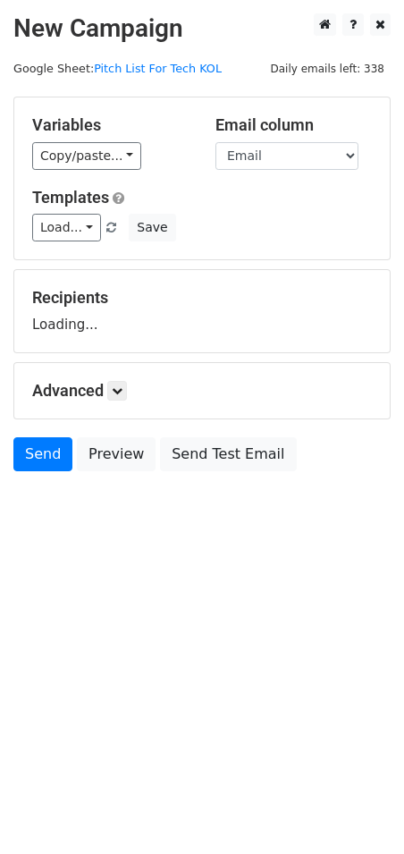 The height and width of the screenshot is (854, 404). Describe the element at coordinates (157, 68) in the screenshot. I see `a: Pitch List For Tech KOL` at that location.